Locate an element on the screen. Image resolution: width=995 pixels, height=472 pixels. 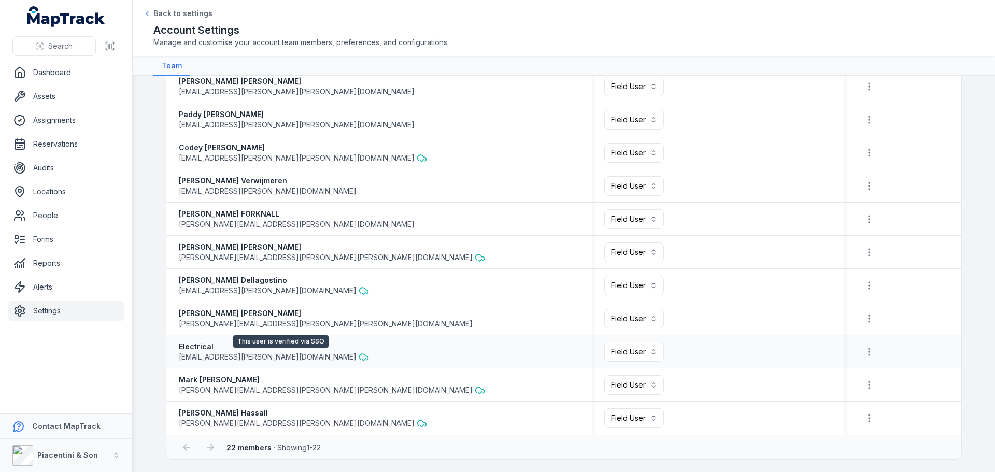
strong: Piacentini & Son is located at coordinates (67, 455).